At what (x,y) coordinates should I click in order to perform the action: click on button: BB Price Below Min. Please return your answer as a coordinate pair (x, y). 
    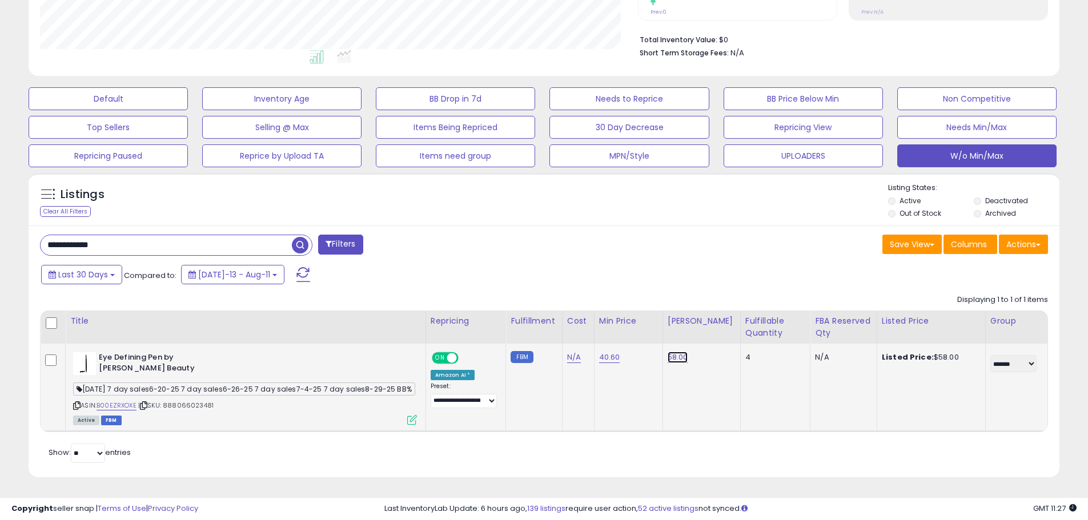
    Looking at the image, I should click on (803, 99).